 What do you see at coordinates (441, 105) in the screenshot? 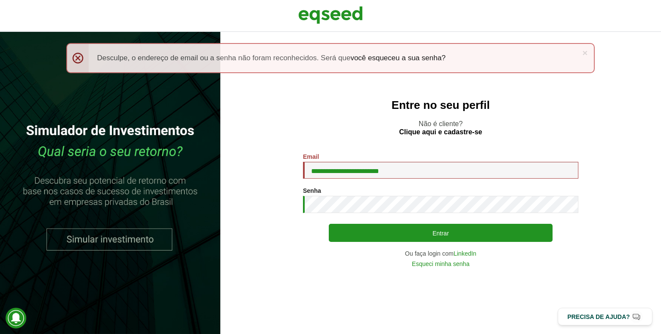
I see `h2: Entre no seu perfil` at bounding box center [441, 105].